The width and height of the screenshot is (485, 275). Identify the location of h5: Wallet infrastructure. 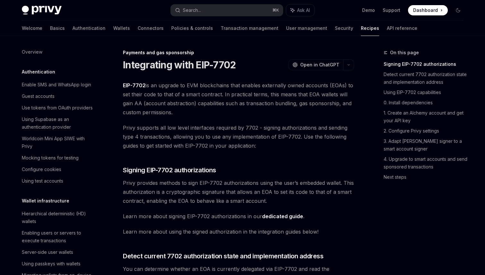
(46, 201).